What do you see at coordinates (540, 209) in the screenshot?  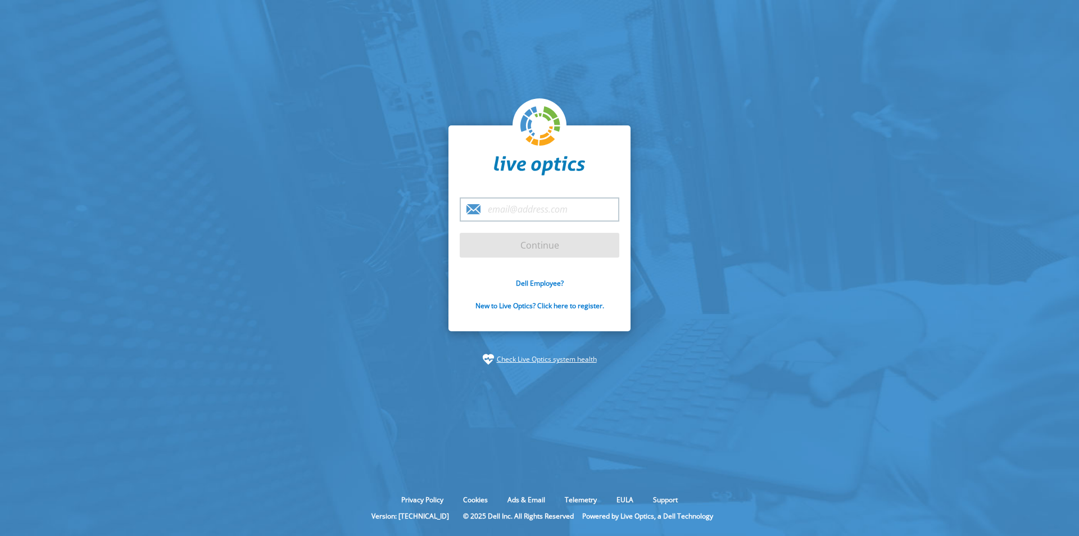 I see `input: email@address.com` at bounding box center [540, 209].